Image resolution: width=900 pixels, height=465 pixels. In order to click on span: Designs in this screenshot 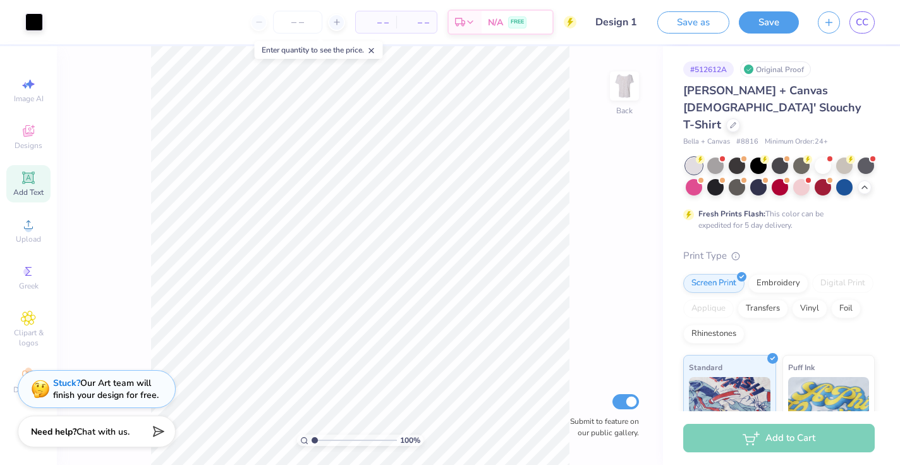, I will do `click(28, 145)`.